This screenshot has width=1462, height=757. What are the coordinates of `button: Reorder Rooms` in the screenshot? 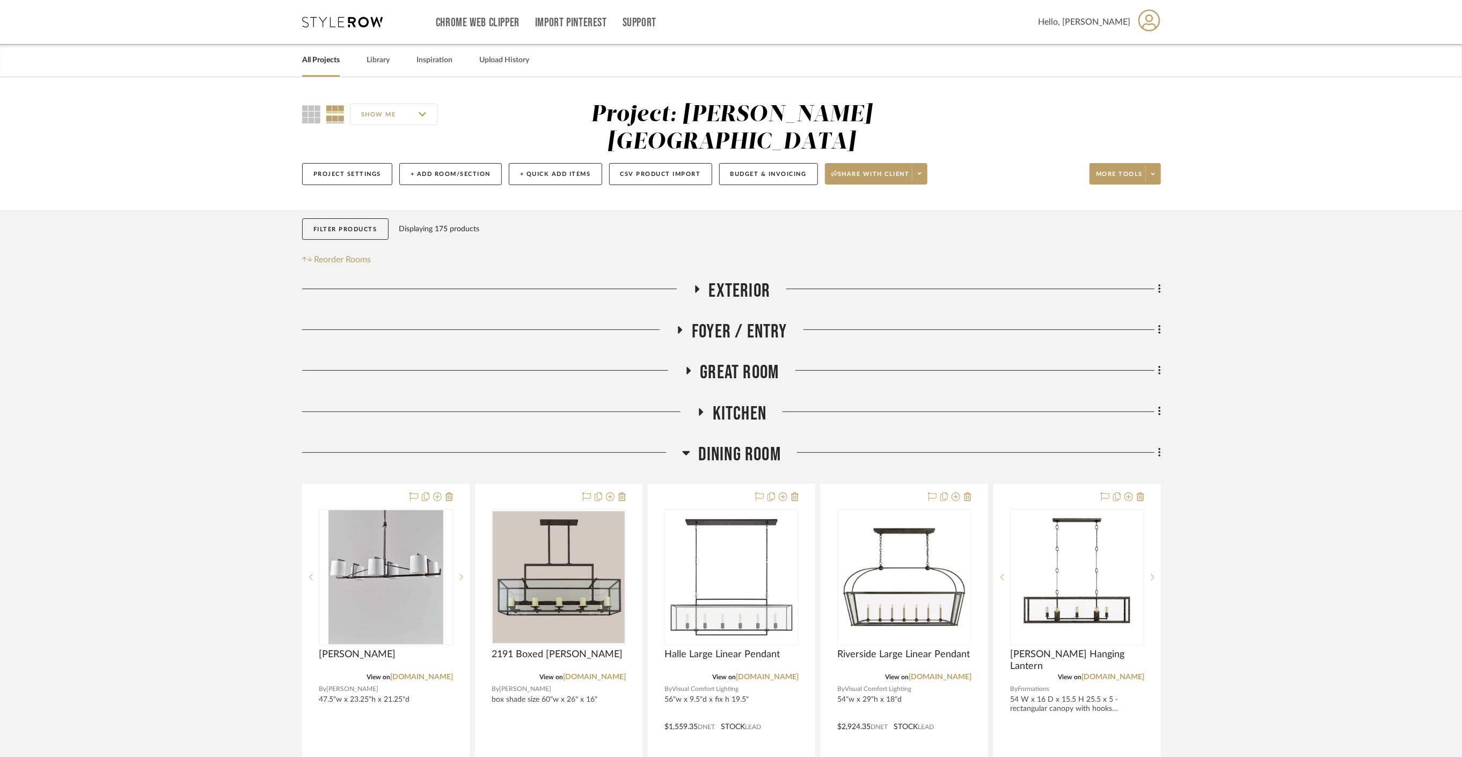 It's located at (337, 260).